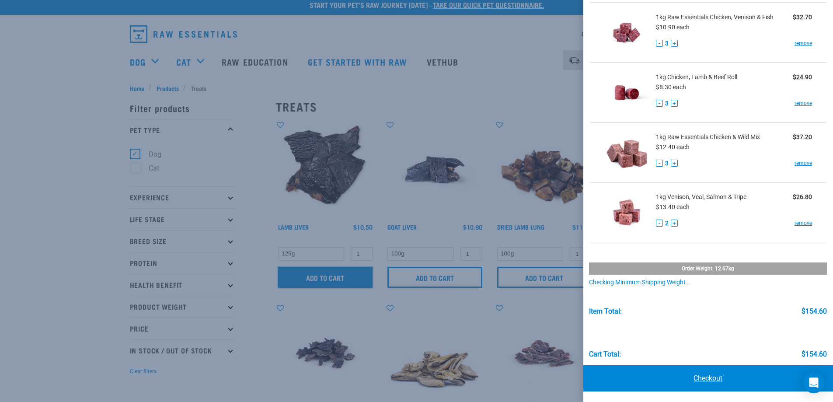  What do you see at coordinates (708, 282) in the screenshot?
I see `div: Checking minimum shipping weight…` at bounding box center [708, 282].